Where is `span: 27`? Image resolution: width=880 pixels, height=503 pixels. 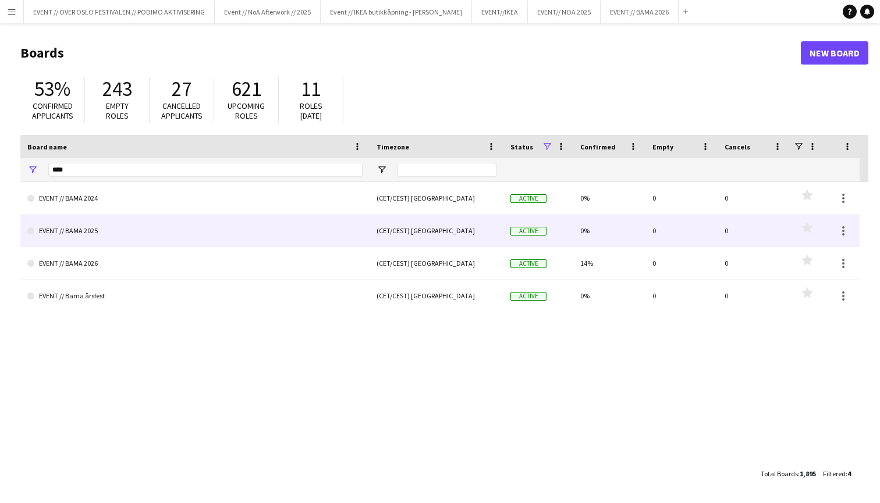
span: 27 is located at coordinates (182, 89).